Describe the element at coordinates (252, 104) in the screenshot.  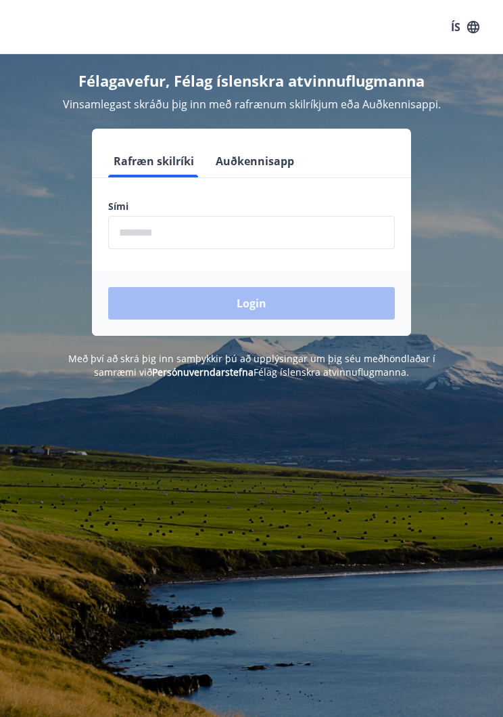
I see `span: Vinsamlegast skráðu þig inn með rafrænum skilríkjum eða Auðkennisappi.` at that location.